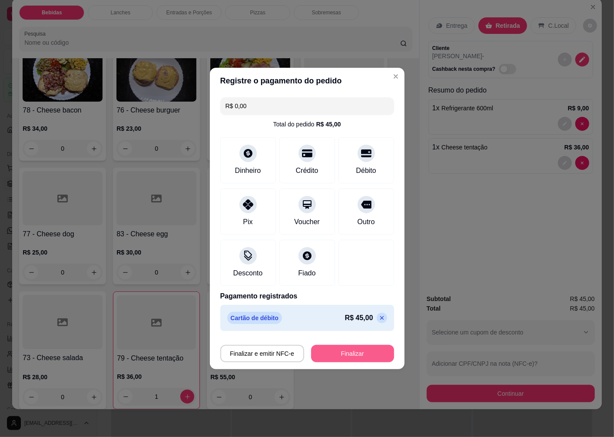 The image size is (614, 437). Describe the element at coordinates (307, 124) in the screenshot. I see `div: Total do pedido` at that location.